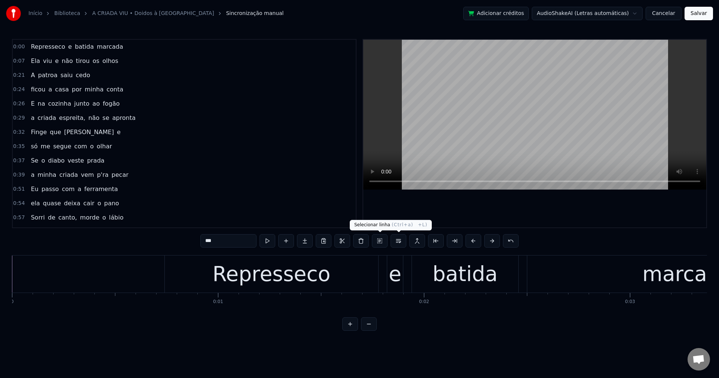  What do you see at coordinates (106, 118) in the screenshot?
I see `span: se` at bounding box center [106, 118].